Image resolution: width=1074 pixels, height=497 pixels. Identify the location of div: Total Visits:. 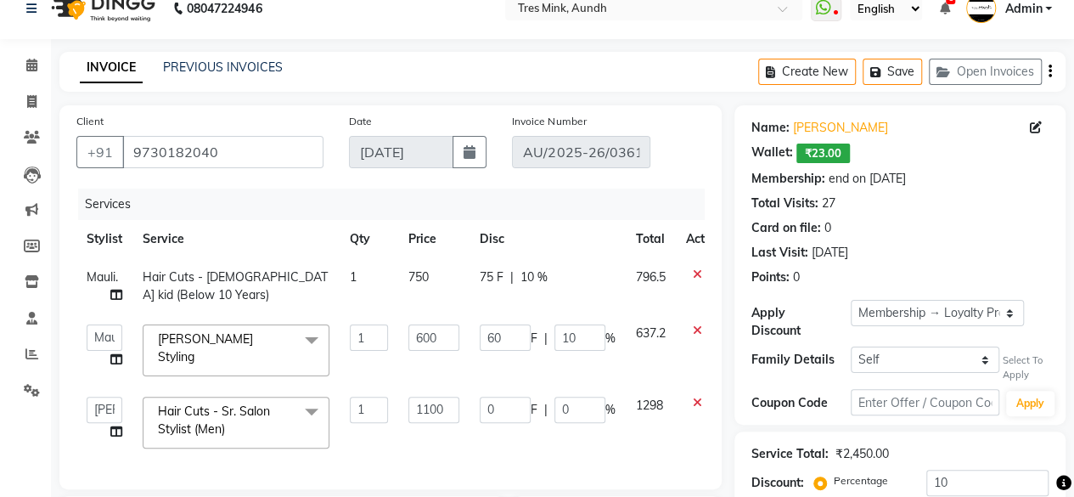
(785, 203).